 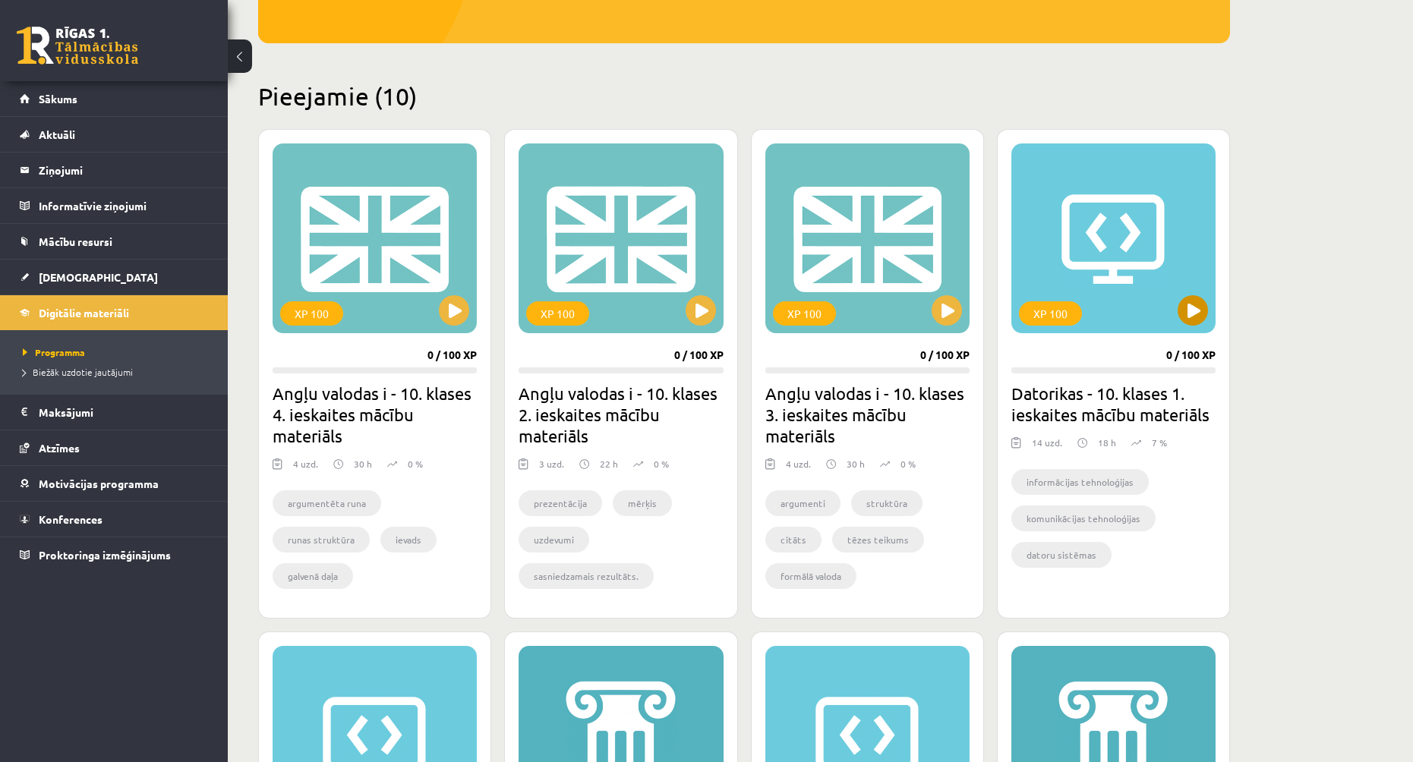 I want to click on div: 3 uzd., so click(x=551, y=468).